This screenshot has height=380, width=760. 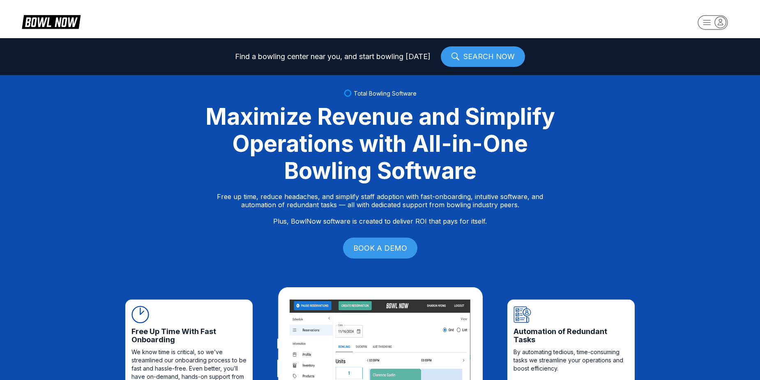 I want to click on span: Total Bowling Software, so click(x=385, y=93).